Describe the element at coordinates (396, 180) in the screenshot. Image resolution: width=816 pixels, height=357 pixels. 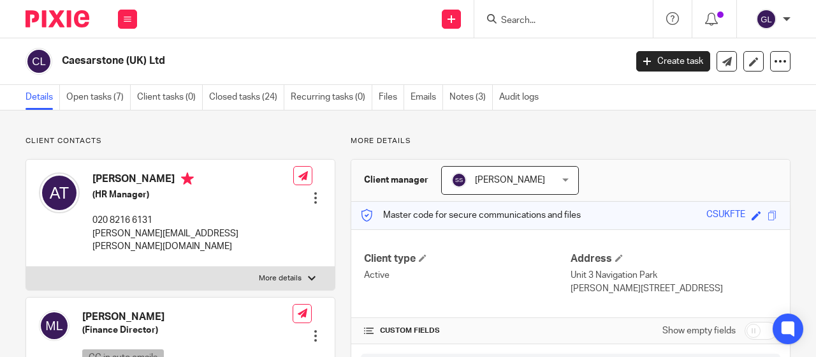
I see `h3: Client manager` at that location.